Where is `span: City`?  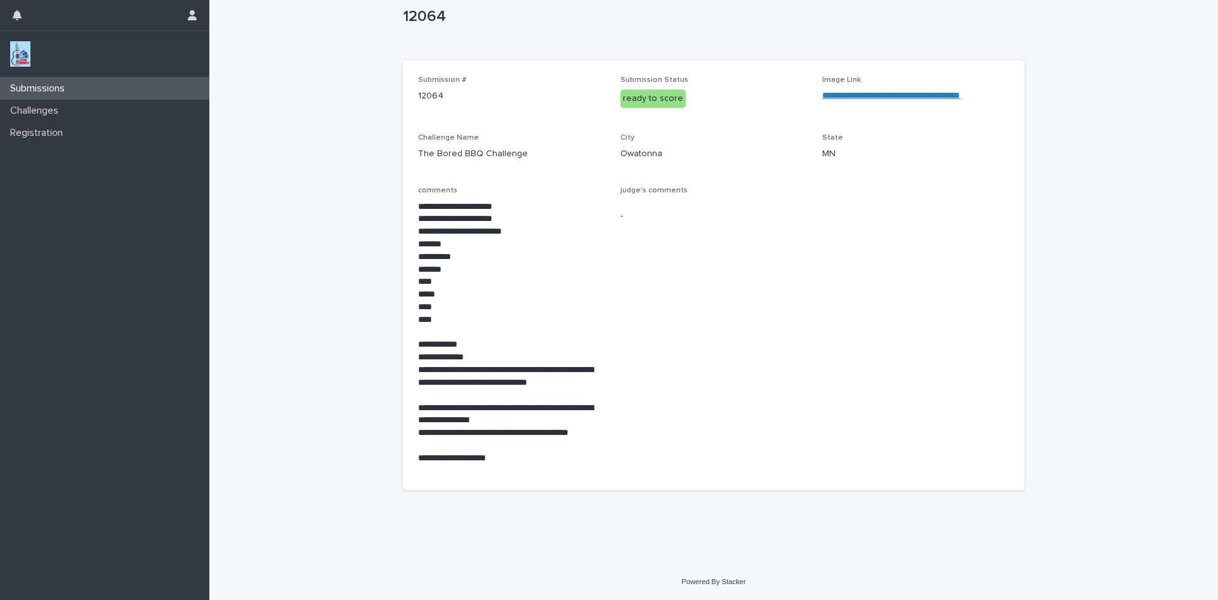
span: City is located at coordinates (628, 138).